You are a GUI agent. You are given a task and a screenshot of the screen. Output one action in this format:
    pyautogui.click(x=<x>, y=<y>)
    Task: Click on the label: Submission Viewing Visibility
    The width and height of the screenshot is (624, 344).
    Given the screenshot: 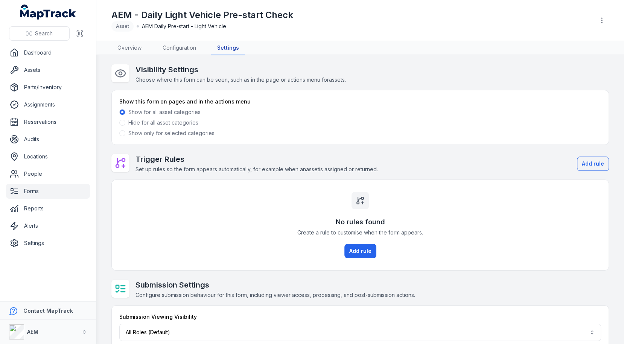 What is the action you would take?
    pyautogui.click(x=158, y=317)
    